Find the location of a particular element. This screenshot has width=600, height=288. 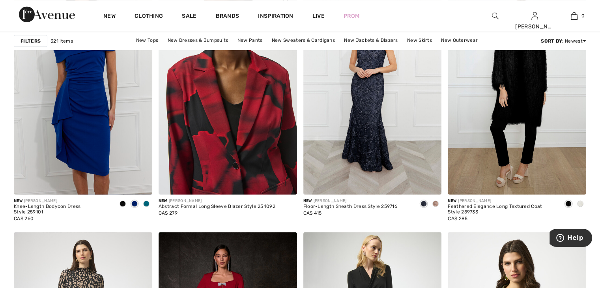

a: New Jackets & Blazers is located at coordinates (371, 40).